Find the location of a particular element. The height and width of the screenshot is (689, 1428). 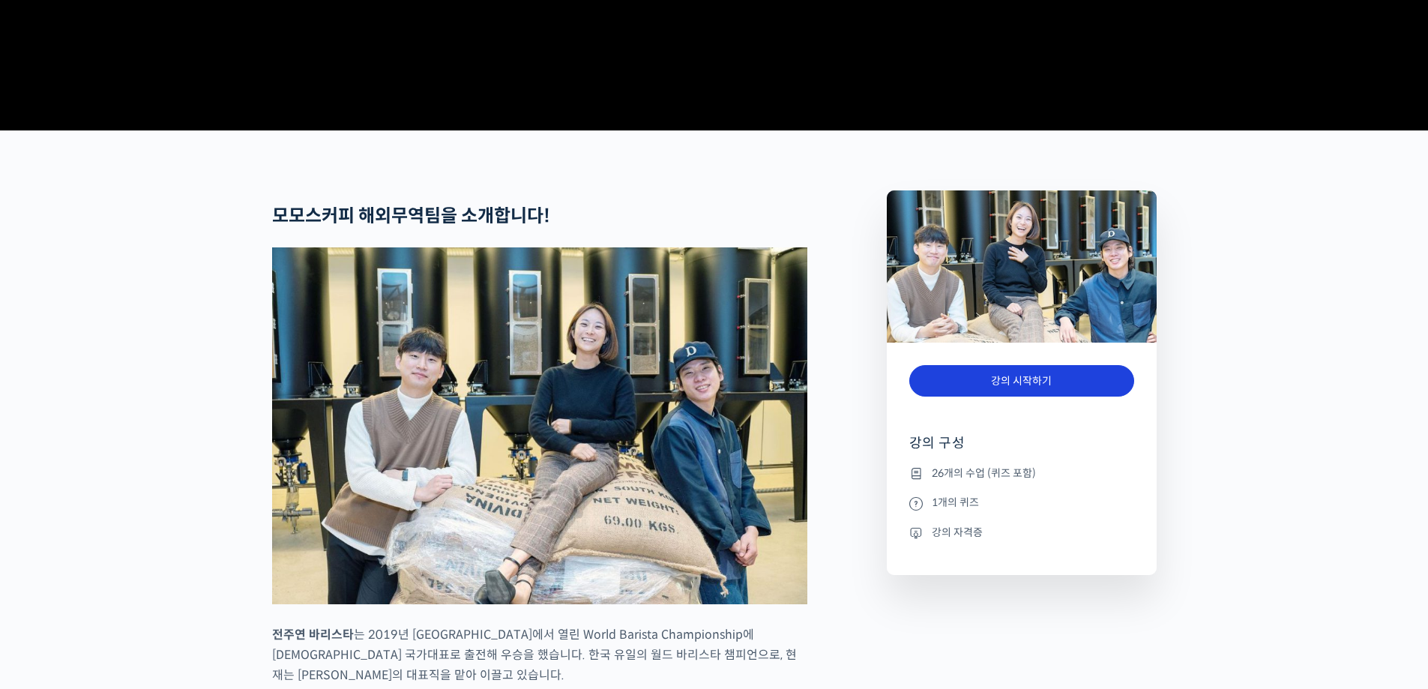

strong: 전주연 바리스타 is located at coordinates (313, 634).